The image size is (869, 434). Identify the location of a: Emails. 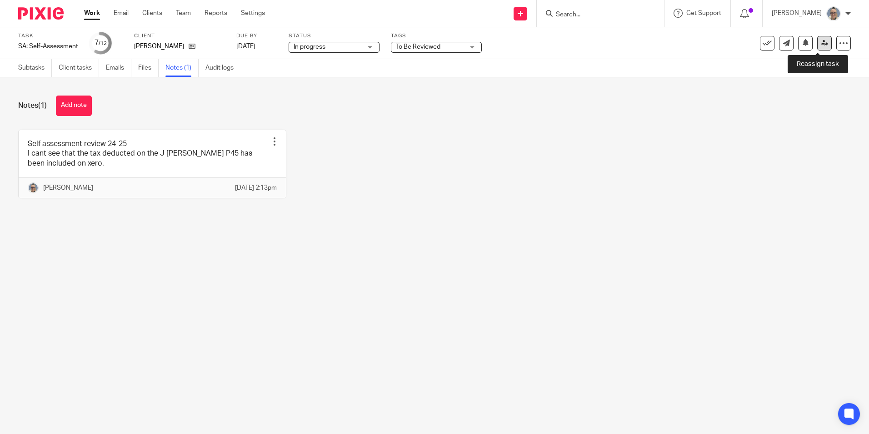
(119, 68).